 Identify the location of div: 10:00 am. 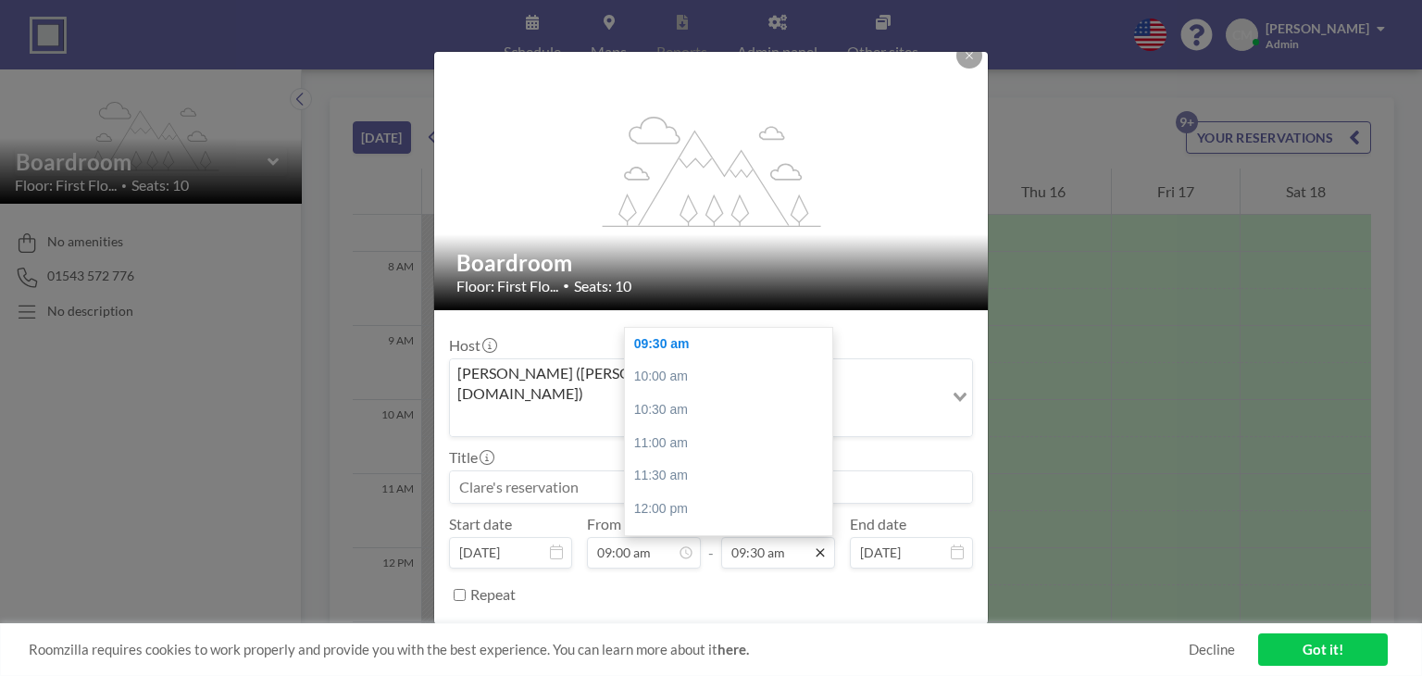
(733, 377).